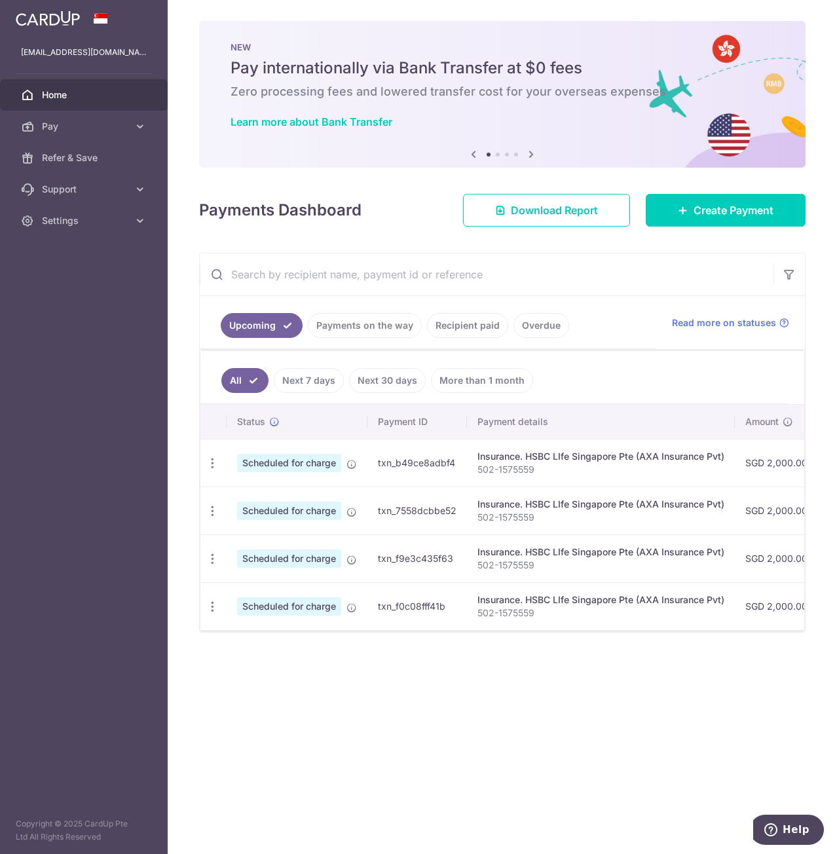 The height and width of the screenshot is (854, 837). I want to click on p: NEW, so click(502, 47).